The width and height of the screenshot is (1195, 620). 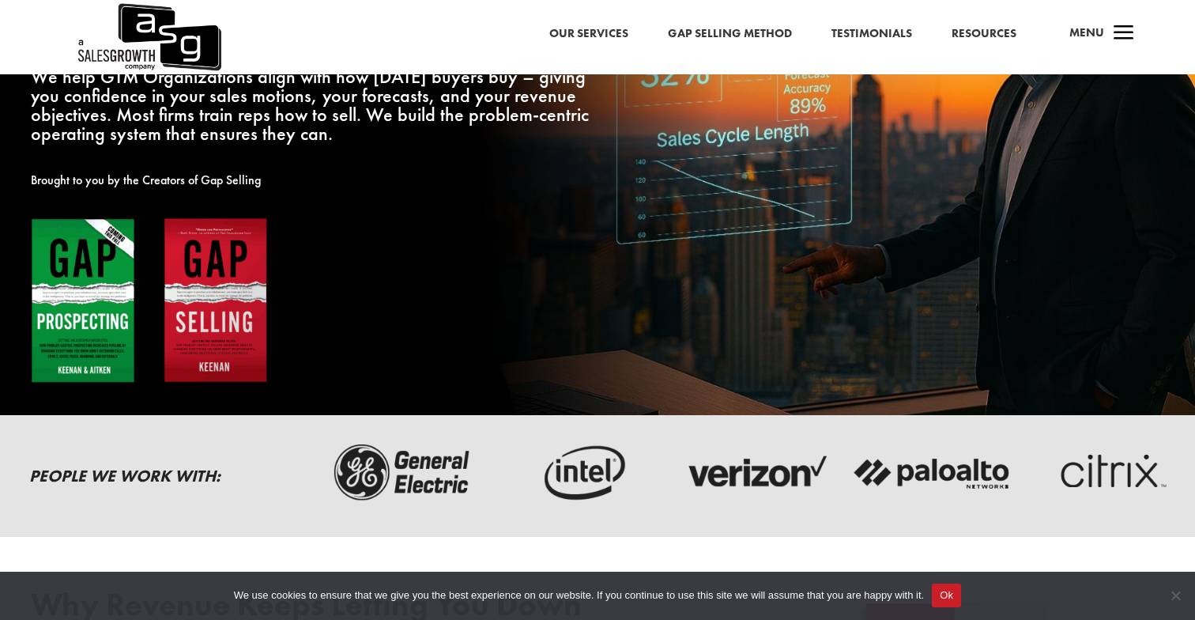 I want to click on span: We use cookies to ensure that we give you the best experience on our website. If you continue to ..., so click(x=579, y=595).